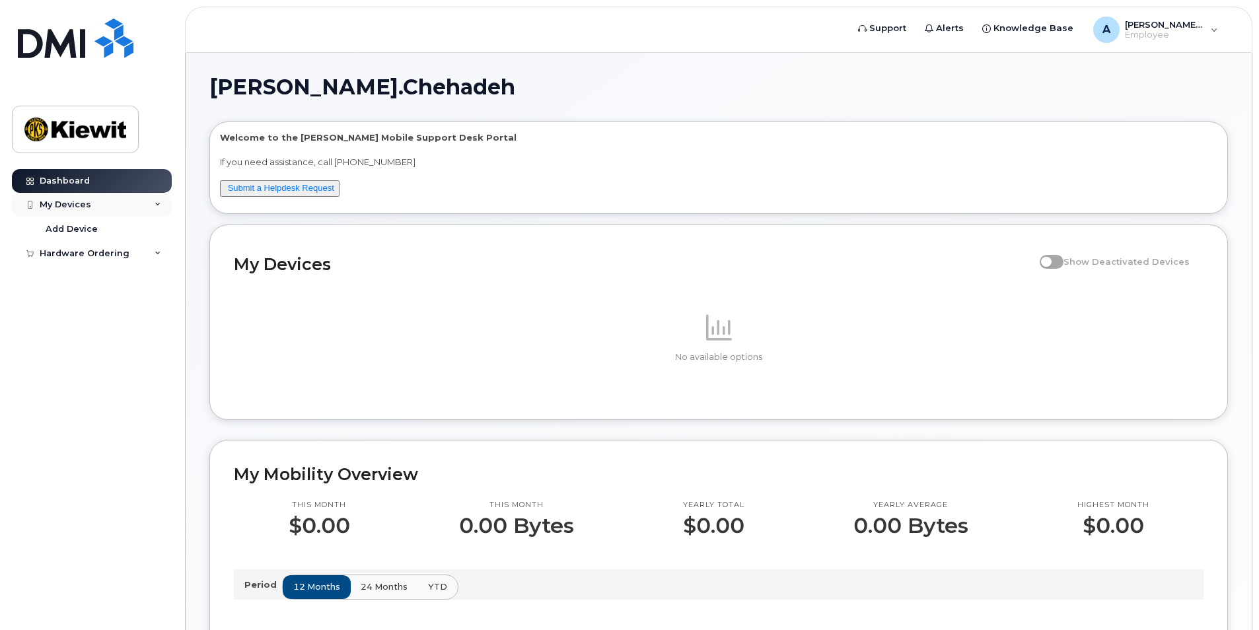 The height and width of the screenshot is (630, 1259). Describe the element at coordinates (633, 264) in the screenshot. I see `h2: My Devices` at that location.